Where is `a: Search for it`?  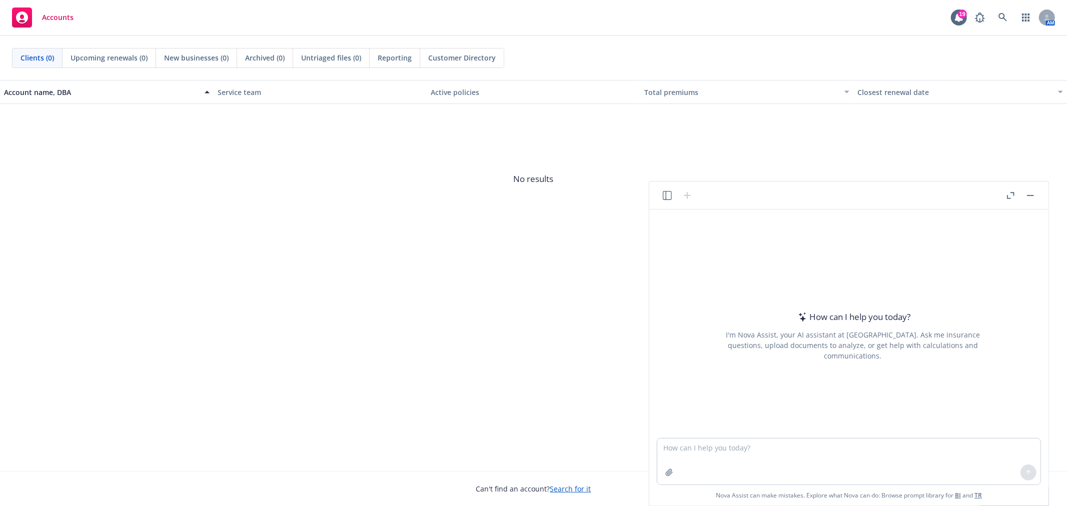 a: Search for it is located at coordinates (571, 489).